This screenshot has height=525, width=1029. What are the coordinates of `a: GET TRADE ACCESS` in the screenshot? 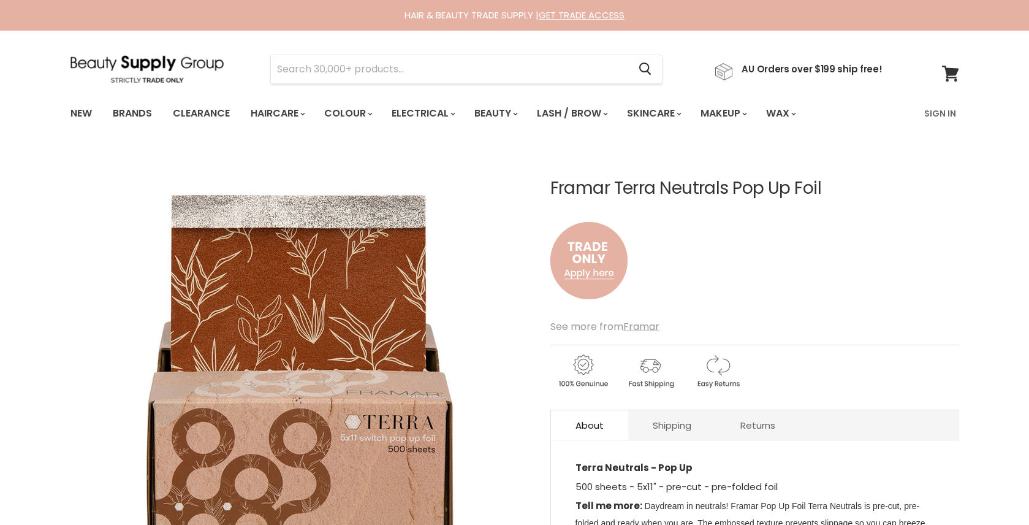 It's located at (582, 15).